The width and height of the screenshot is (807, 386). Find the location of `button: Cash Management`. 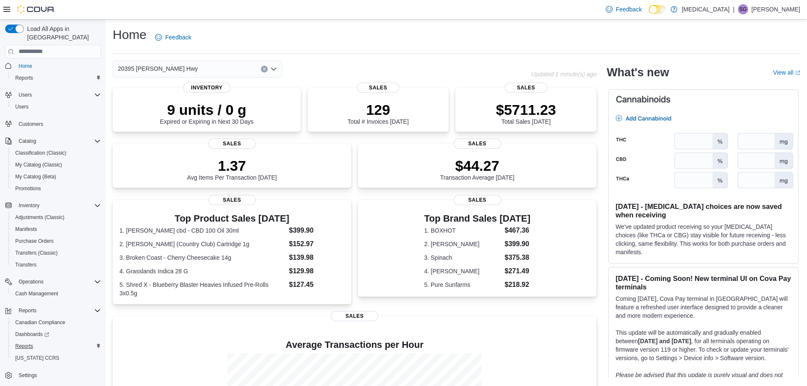

button: Cash Management is located at coordinates (56, 294).